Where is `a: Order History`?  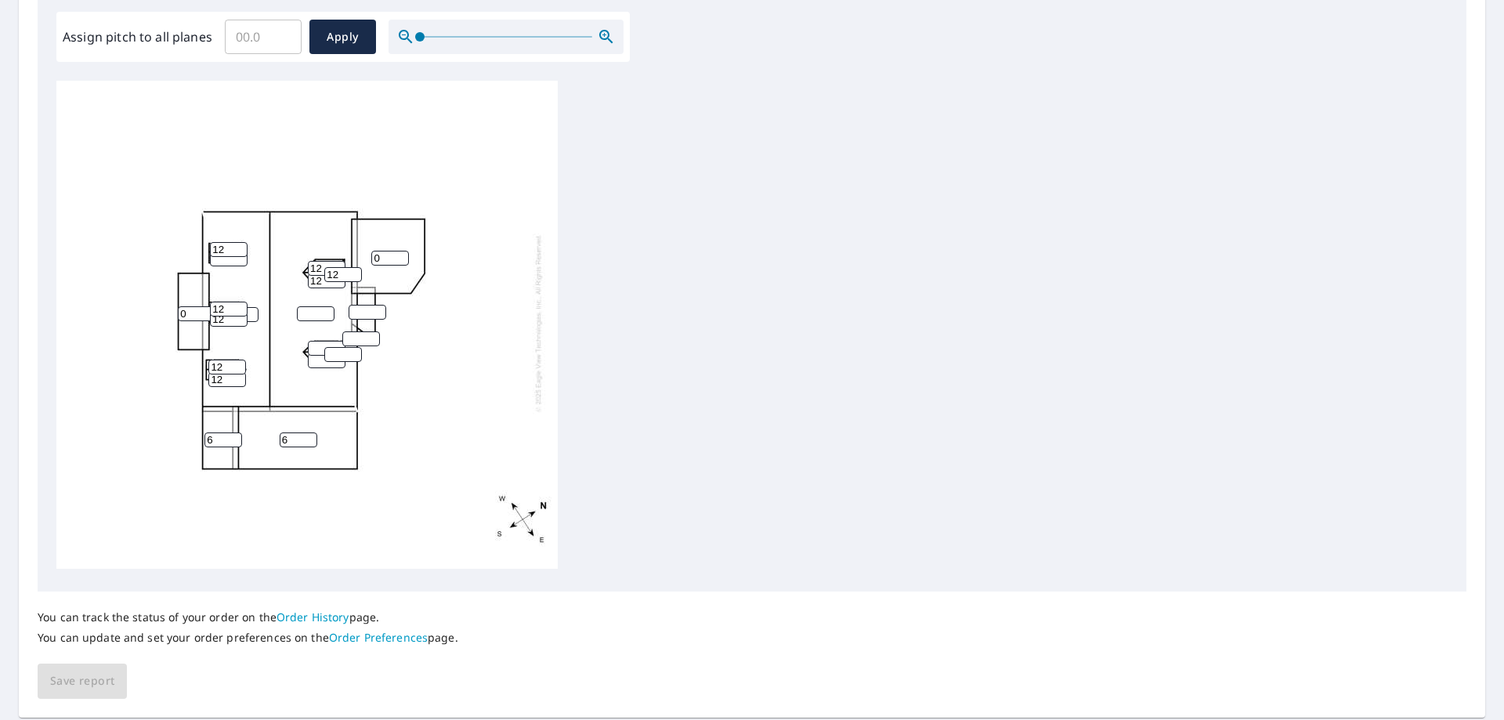 a: Order History is located at coordinates (313, 616).